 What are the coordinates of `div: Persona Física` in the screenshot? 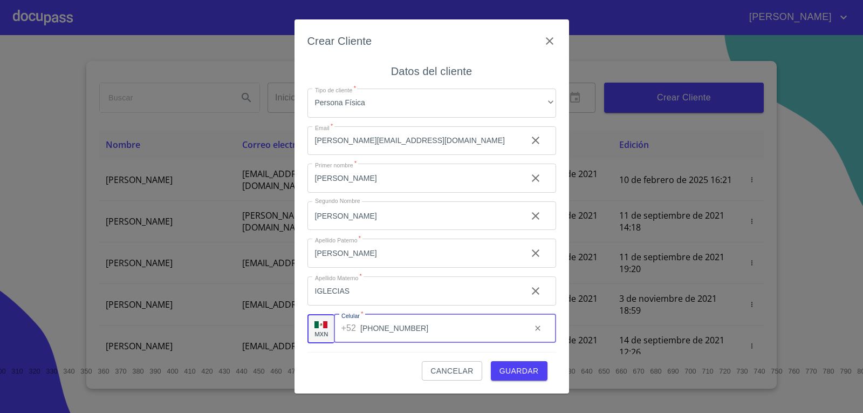 It's located at (431, 103).